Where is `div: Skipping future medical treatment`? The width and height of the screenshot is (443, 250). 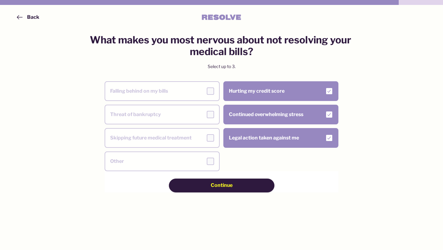 div: Skipping future medical treatment is located at coordinates (162, 138).